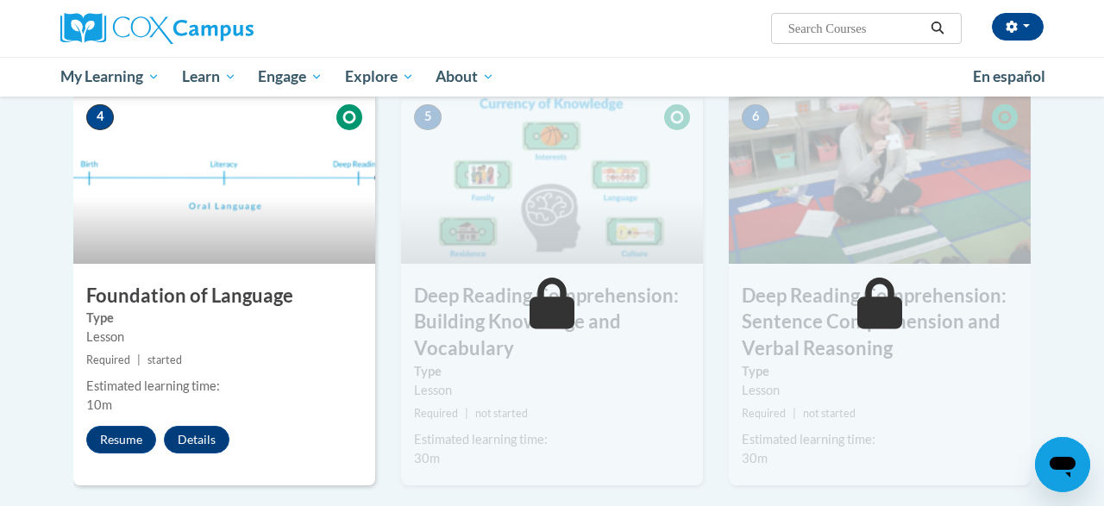  Describe the element at coordinates (197, 440) in the screenshot. I see `button: Details` at that location.